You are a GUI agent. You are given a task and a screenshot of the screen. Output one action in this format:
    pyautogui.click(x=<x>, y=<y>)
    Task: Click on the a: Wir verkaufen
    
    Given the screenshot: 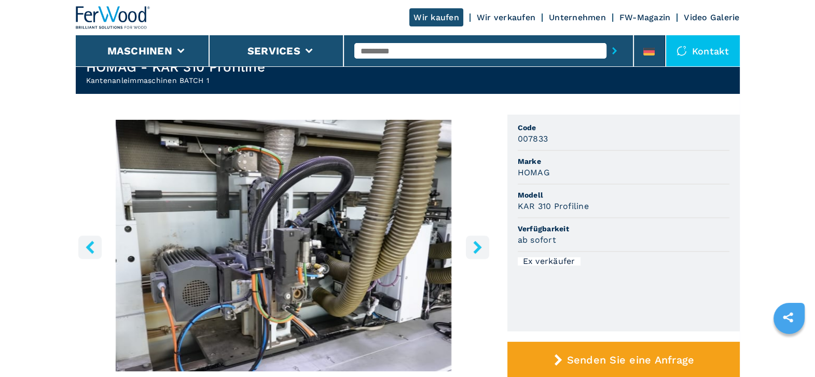 What is the action you would take?
    pyautogui.click(x=506, y=17)
    